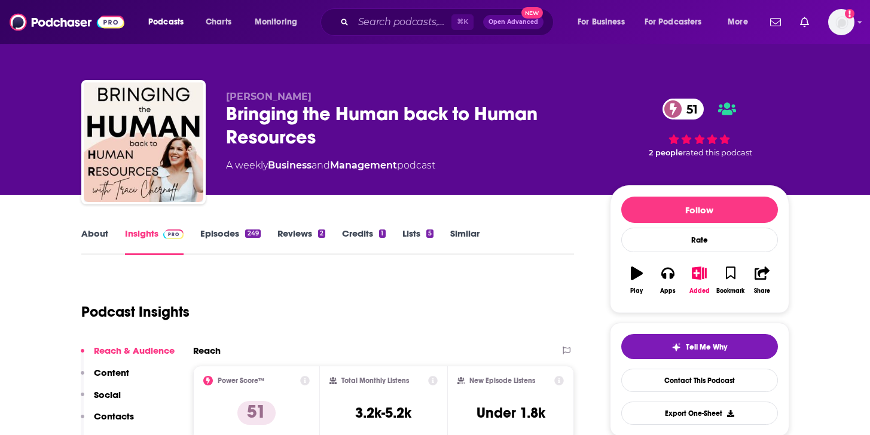  What do you see at coordinates (331, 166) in the screenshot?
I see `div: A weekly podcast` at bounding box center [331, 166].